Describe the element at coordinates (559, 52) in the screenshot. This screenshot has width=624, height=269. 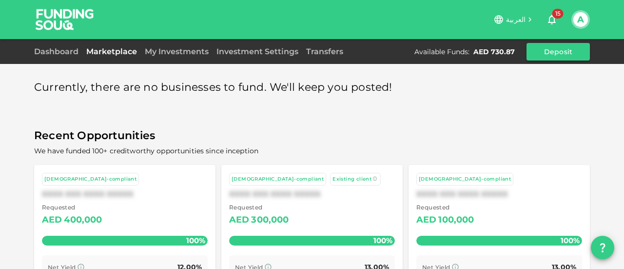
I see `button: Deposit` at that location.